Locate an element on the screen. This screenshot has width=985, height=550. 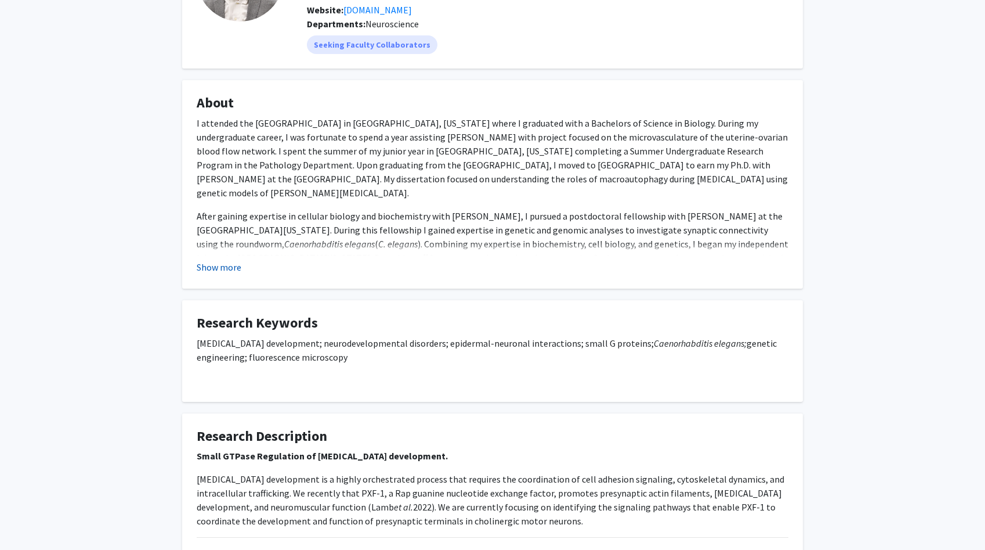
h4: Research Description is located at coordinates (493, 436).